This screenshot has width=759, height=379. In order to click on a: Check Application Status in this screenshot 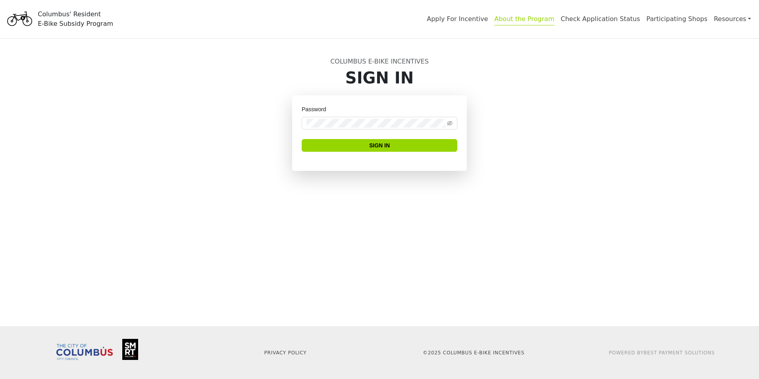, I will do `click(601, 19)`.